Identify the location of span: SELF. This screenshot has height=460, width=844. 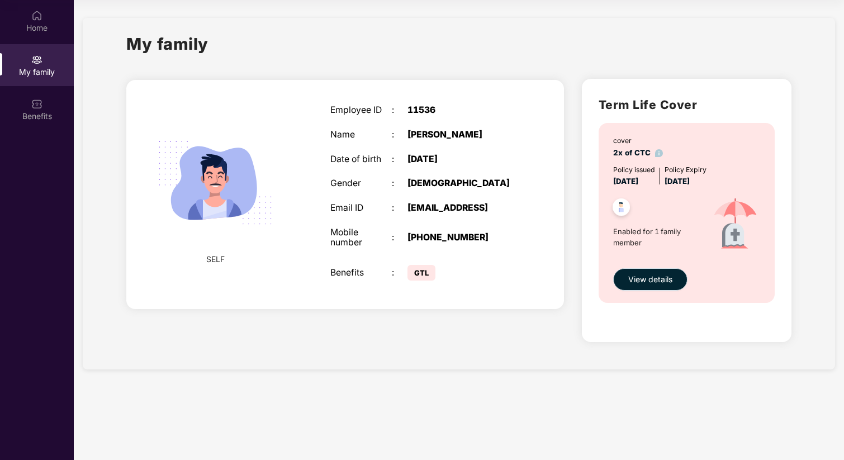
(215, 259).